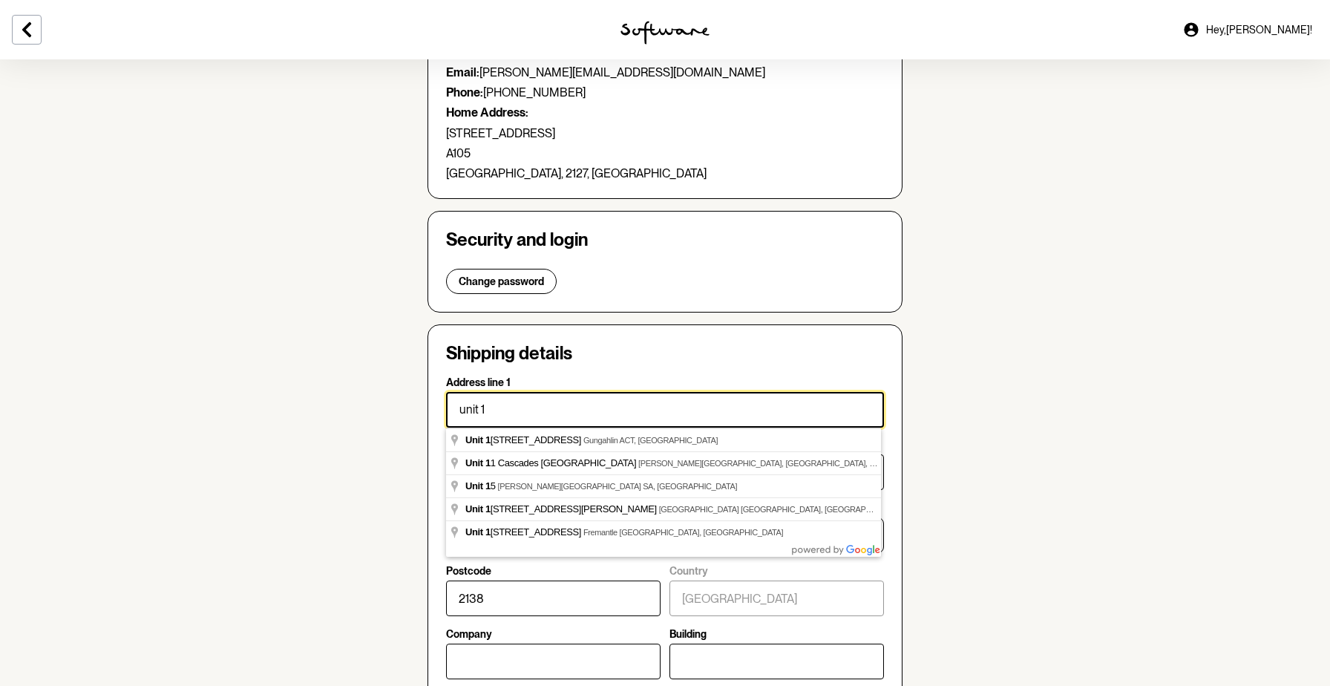  I want to click on span: 5, so click(482, 486).